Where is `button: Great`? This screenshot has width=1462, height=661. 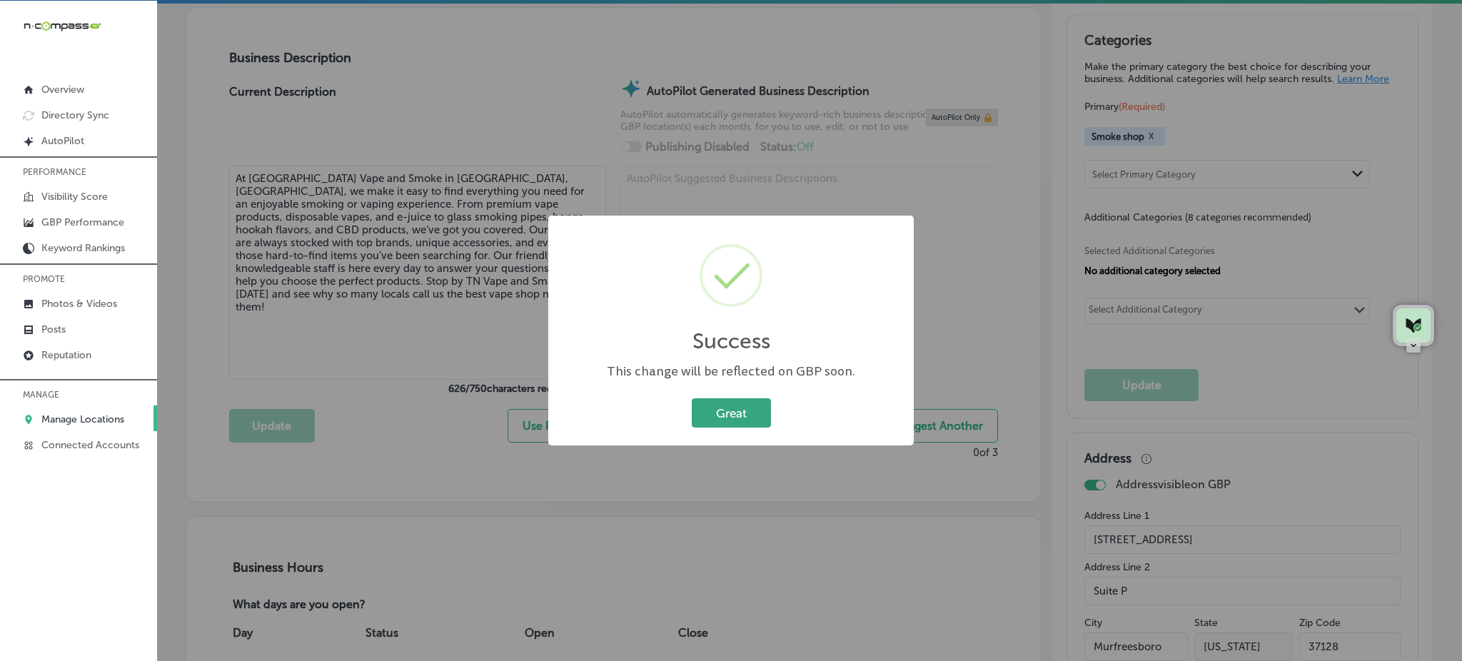
button: Great is located at coordinates (731, 413).